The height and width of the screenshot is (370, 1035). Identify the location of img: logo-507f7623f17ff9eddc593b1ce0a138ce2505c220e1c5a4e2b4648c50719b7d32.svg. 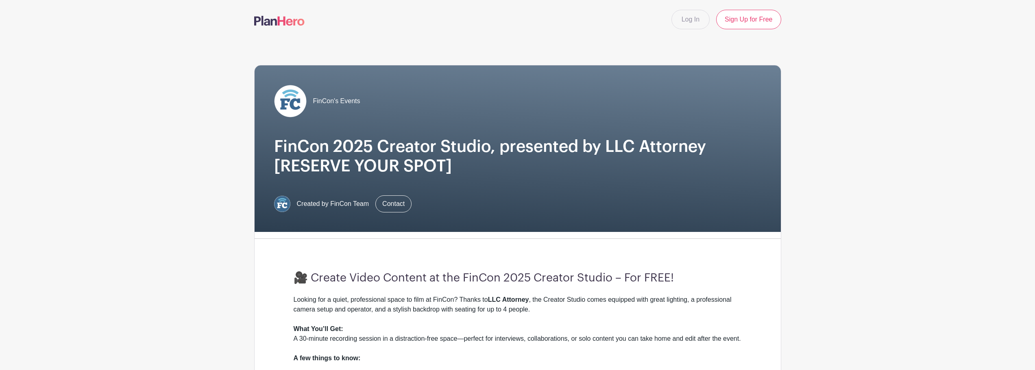
(279, 21).